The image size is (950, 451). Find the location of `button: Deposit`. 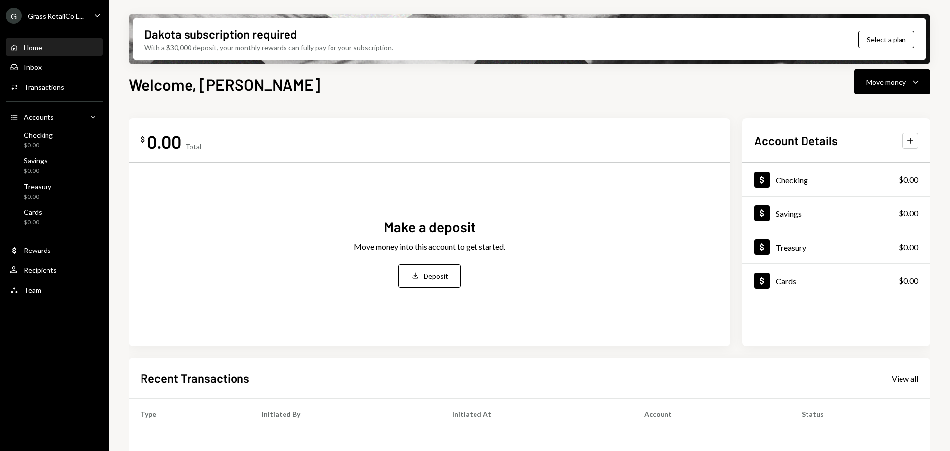

button: Deposit is located at coordinates (429, 276).